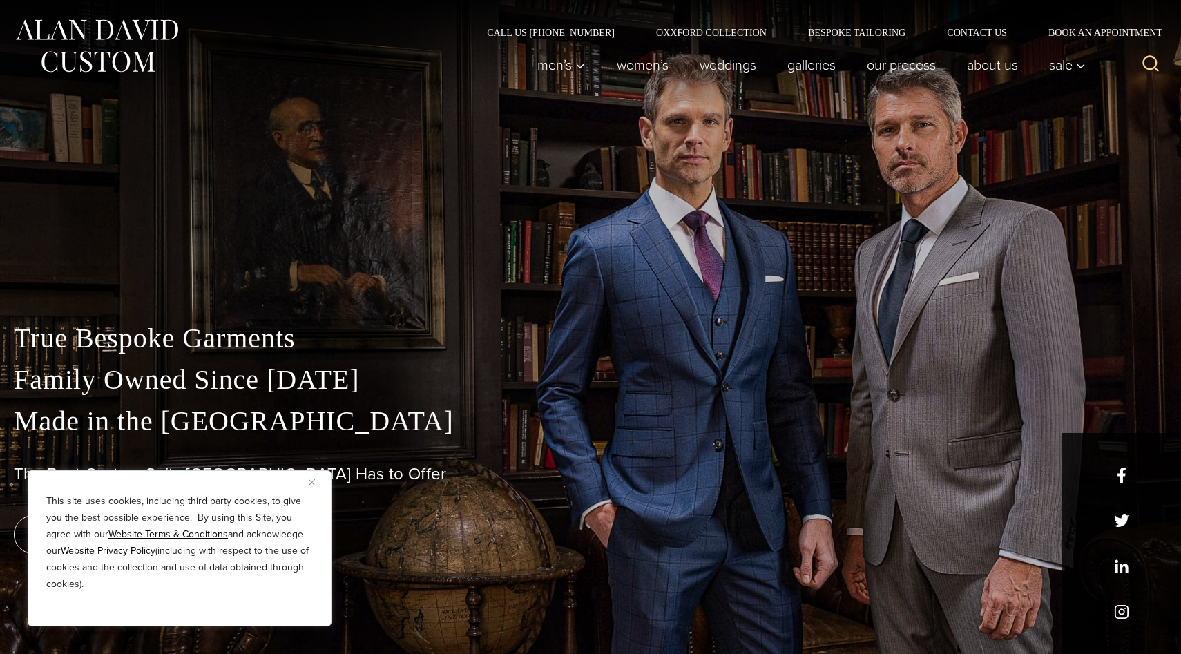 The image size is (1181, 654). Describe the element at coordinates (808, 65) in the screenshot. I see `nav: Primary Navigation` at that location.